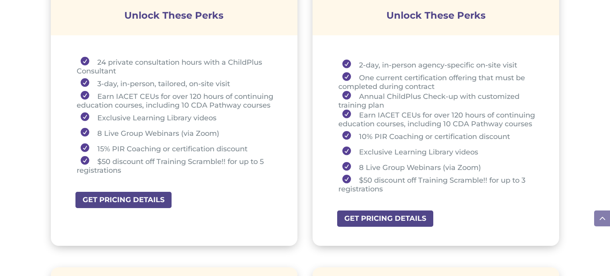  What do you see at coordinates (177, 83) in the screenshot?
I see `li: 3-day, in-person, tailored, on-site visit` at bounding box center [177, 83].